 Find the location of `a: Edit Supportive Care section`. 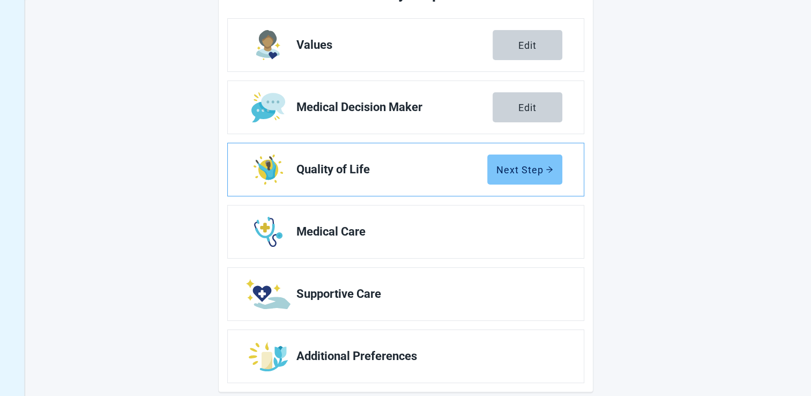

a: Edit Supportive Care section is located at coordinates (406, 294).